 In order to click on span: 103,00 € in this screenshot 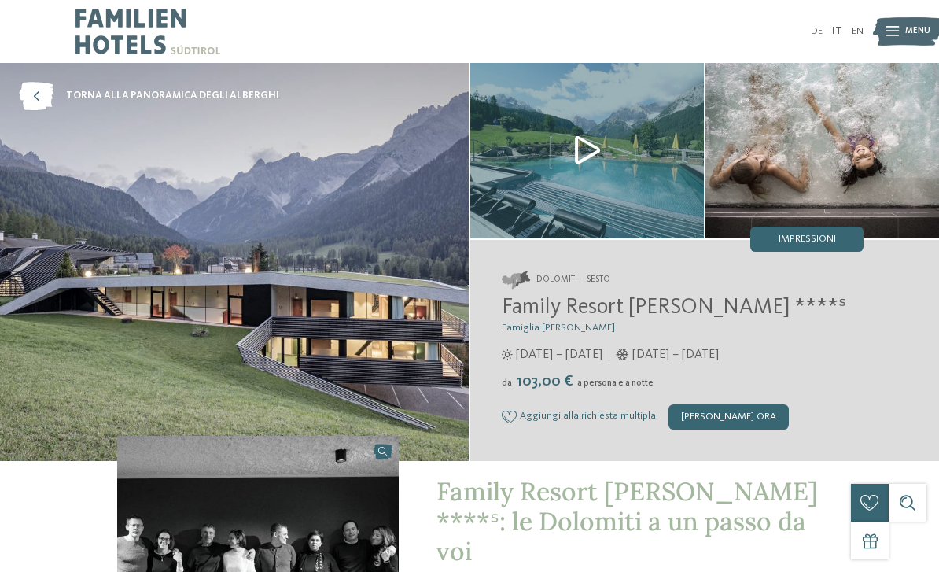, I will do `click(544, 381)`.